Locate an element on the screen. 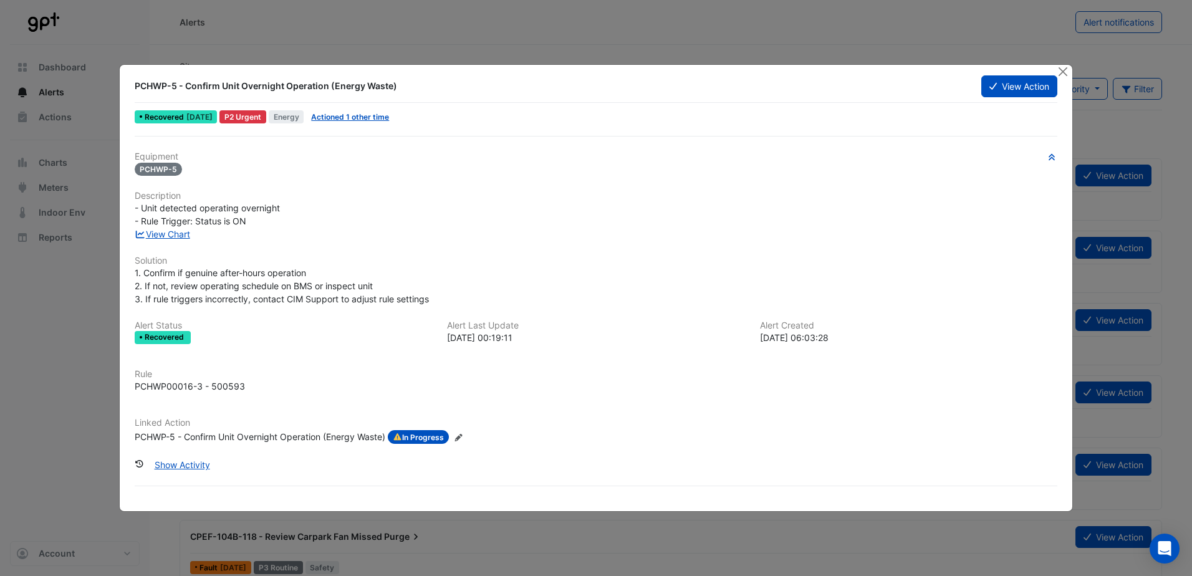 The height and width of the screenshot is (576, 1192). div: PCHWP00016-3 - 500593 is located at coordinates (189, 386).